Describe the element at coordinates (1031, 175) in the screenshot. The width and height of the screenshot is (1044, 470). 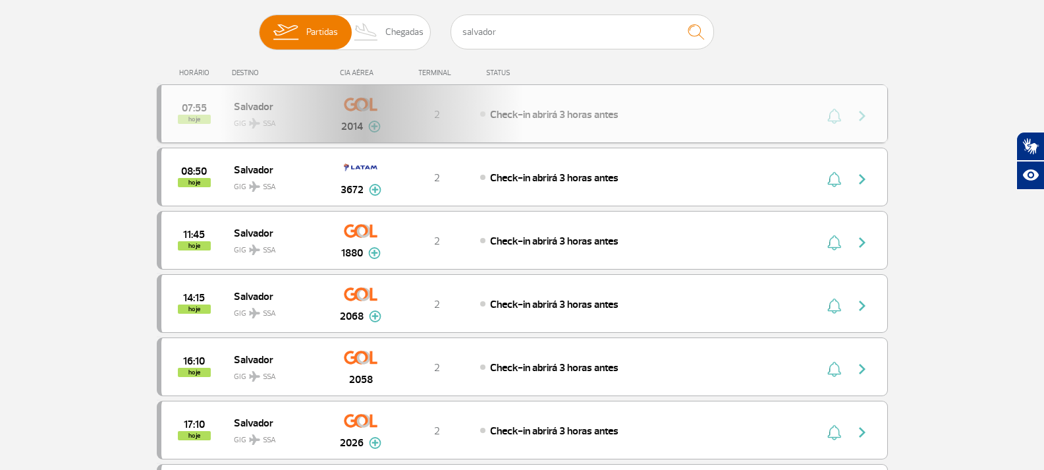
I see `button: Abrir recursos assistivos.` at that location.